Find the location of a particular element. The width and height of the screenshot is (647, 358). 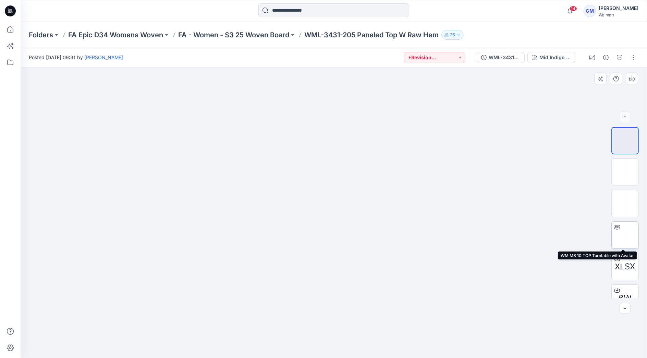

p: WML-3431-205 Paneled Top W Raw Hem is located at coordinates (371, 35).